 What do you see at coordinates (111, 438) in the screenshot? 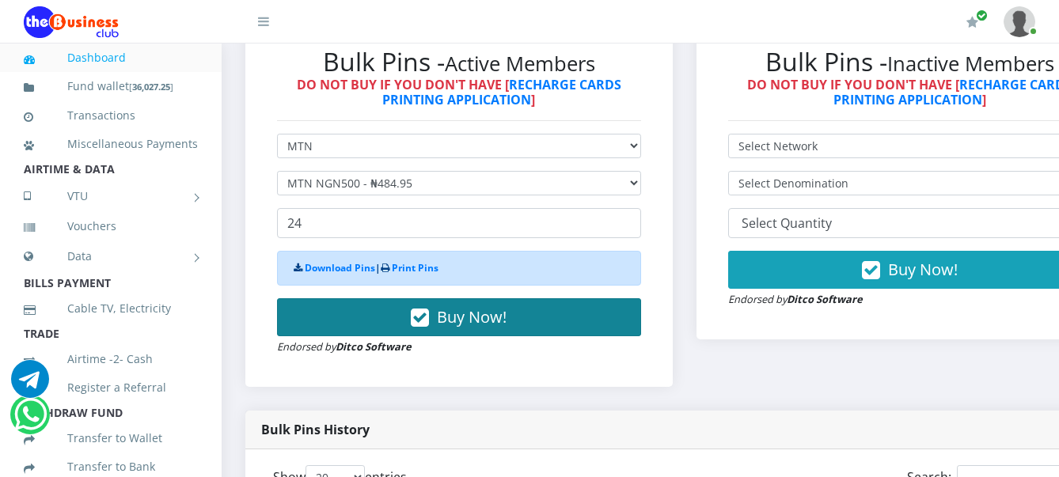
I see `a: Transfer to Wallet` at bounding box center [111, 438].